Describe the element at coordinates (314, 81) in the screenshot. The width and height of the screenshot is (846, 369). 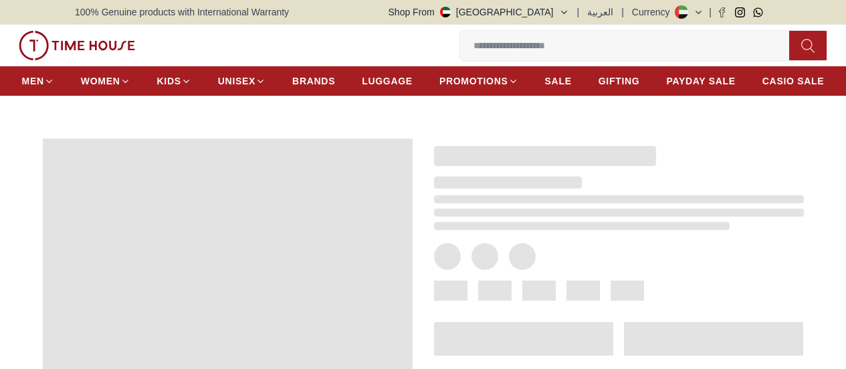
I see `span: BRANDS` at that location.